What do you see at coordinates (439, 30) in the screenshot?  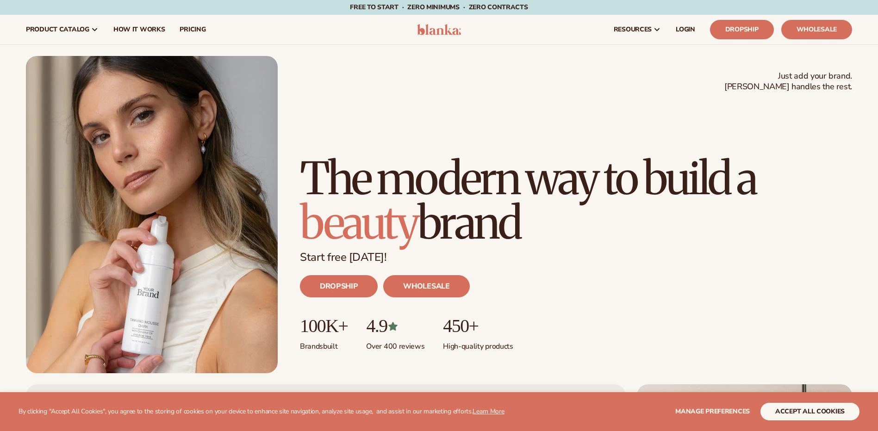 I see `a: logo` at bounding box center [439, 30].